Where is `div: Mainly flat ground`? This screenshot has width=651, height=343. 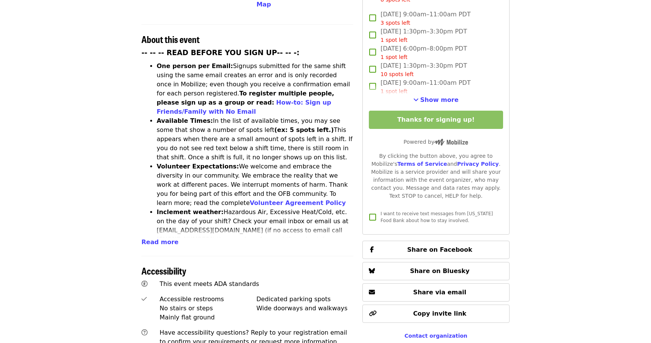 div: Mainly flat ground is located at coordinates (208, 317).